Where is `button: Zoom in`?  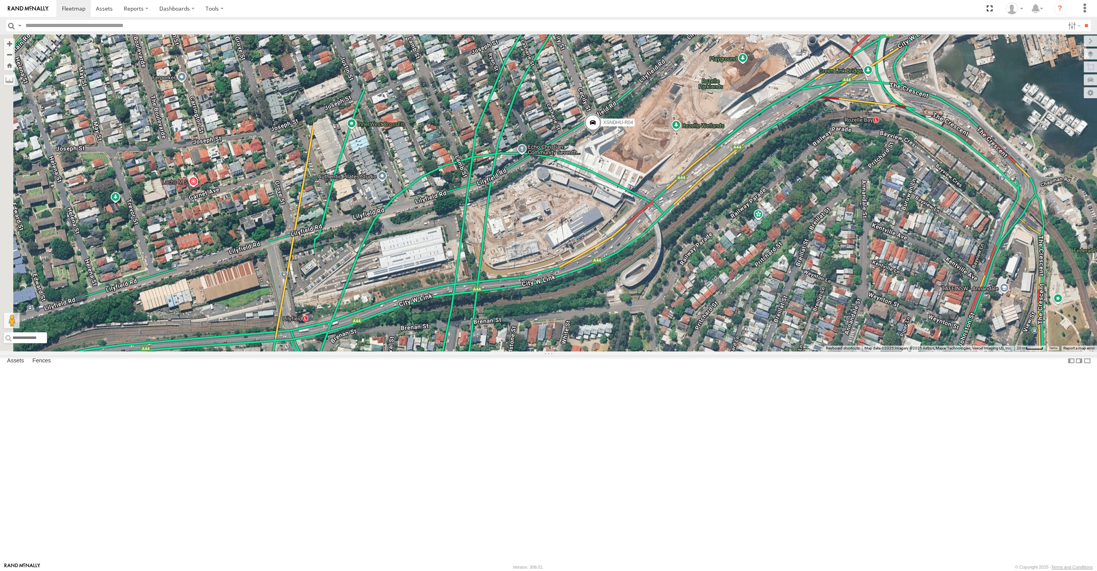 button: Zoom in is located at coordinates (9, 43).